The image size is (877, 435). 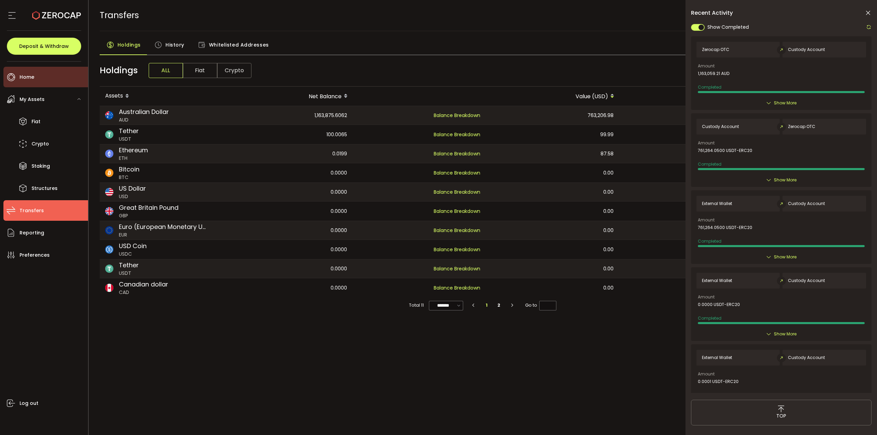 I want to click on button: Deposit & Withdraw, so click(x=44, y=46).